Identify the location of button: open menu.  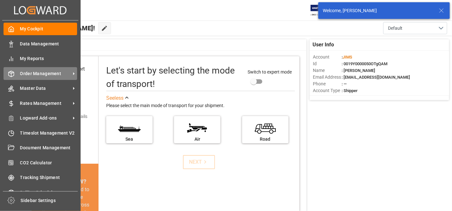
(415, 28).